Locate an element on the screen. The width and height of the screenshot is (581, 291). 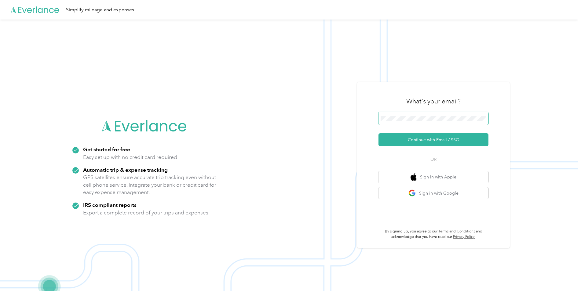
button: apple logoSign in with Apple is located at coordinates (433, 177).